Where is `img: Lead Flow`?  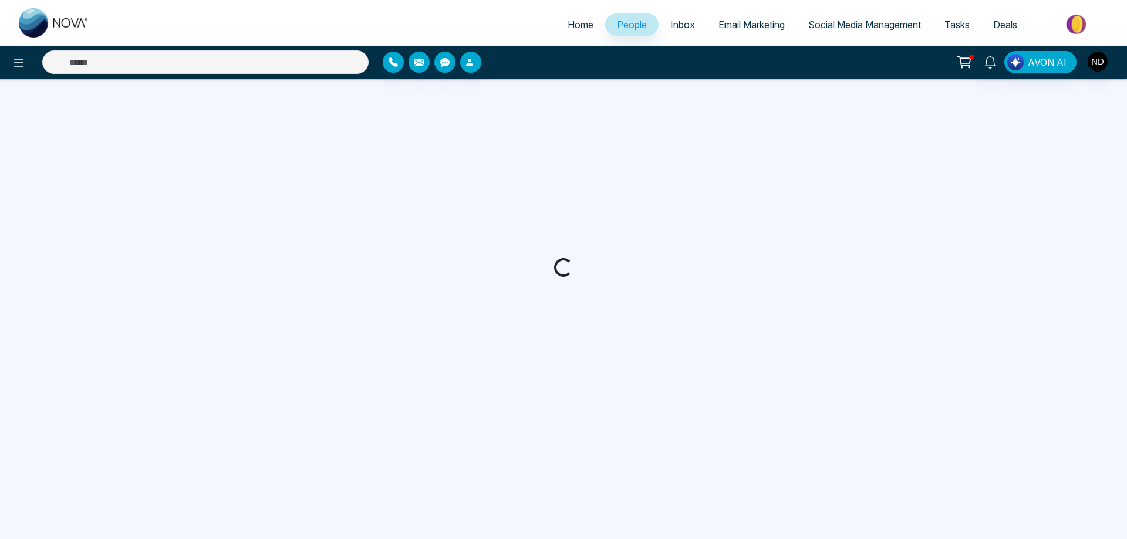
img: Lead Flow is located at coordinates (1015, 62).